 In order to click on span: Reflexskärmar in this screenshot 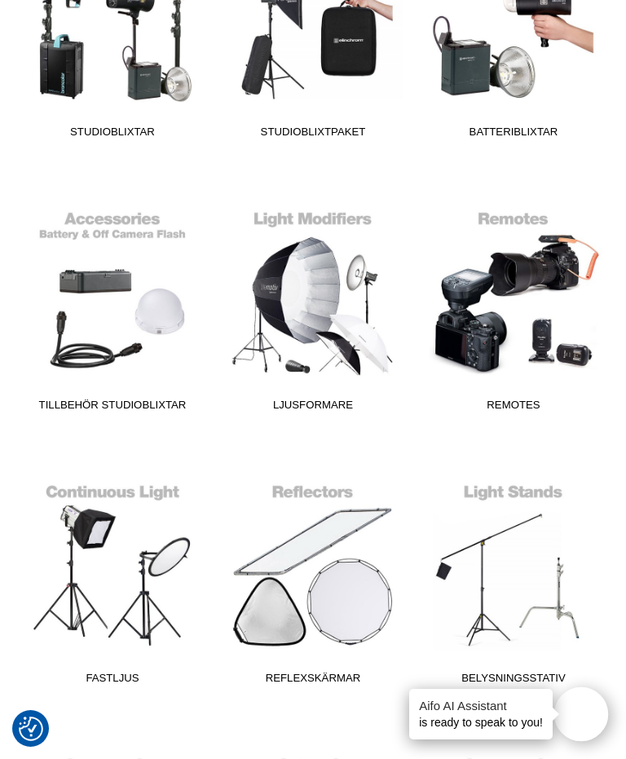, I will do `click(312, 681)`.